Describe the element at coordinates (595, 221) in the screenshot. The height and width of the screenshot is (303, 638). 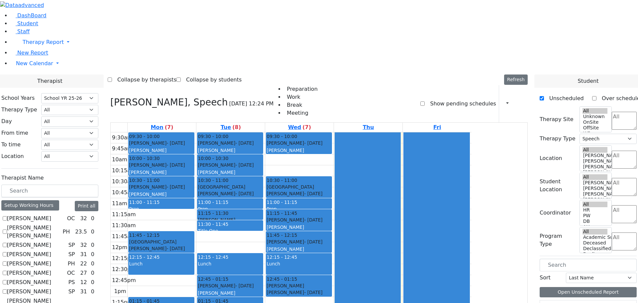
I see `option: DB` at that location.